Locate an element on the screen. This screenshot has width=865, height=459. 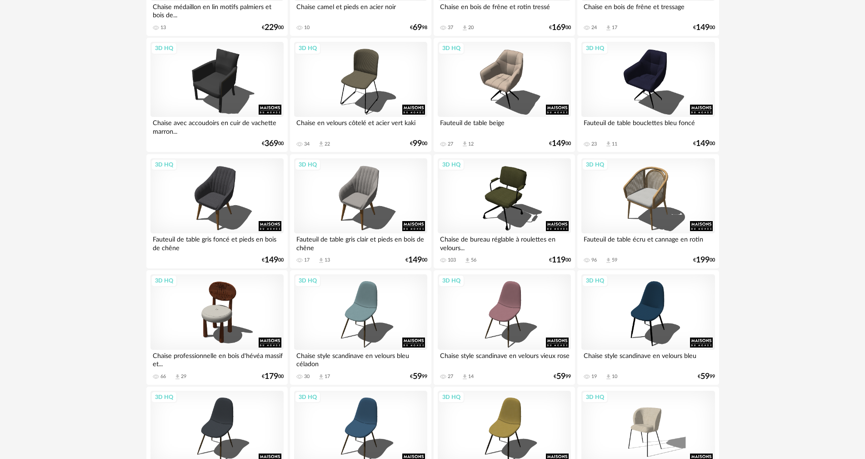
span: 369 is located at coordinates (271, 144).